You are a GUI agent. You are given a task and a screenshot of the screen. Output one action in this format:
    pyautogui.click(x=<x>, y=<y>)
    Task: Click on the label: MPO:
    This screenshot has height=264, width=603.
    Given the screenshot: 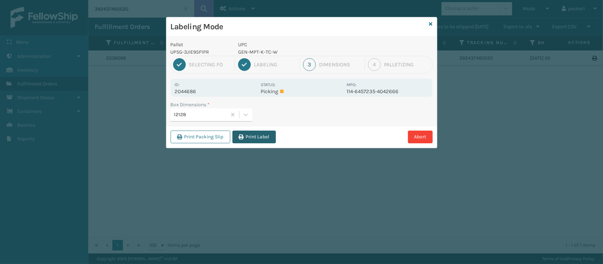 What is the action you would take?
    pyautogui.click(x=351, y=85)
    